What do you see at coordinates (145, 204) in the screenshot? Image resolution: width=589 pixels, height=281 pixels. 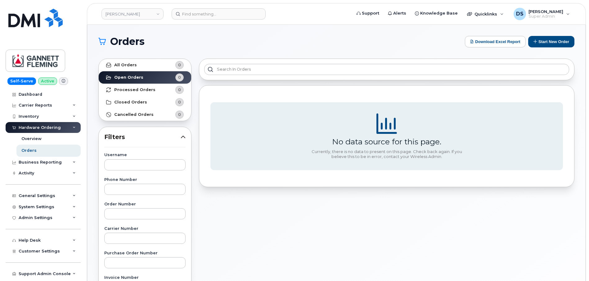 I see `label: Order Number` at bounding box center [145, 204].